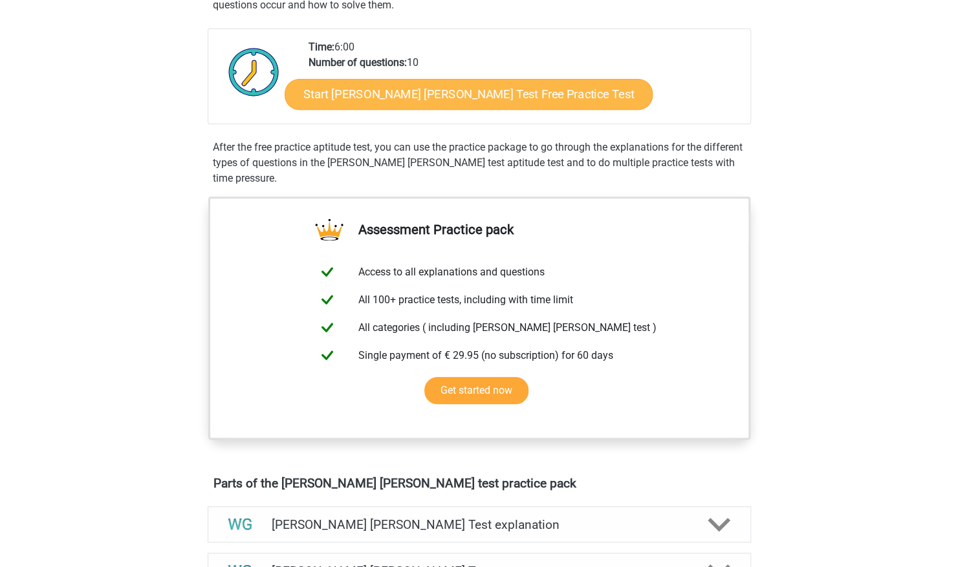  What do you see at coordinates (476, 391) in the screenshot?
I see `a: Get started now` at bounding box center [476, 391].